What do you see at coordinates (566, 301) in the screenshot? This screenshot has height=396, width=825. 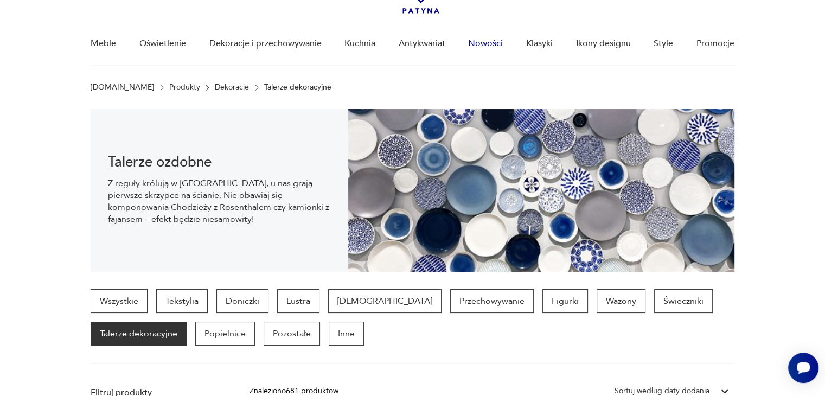 I see `p: Figurki` at bounding box center [566, 301].